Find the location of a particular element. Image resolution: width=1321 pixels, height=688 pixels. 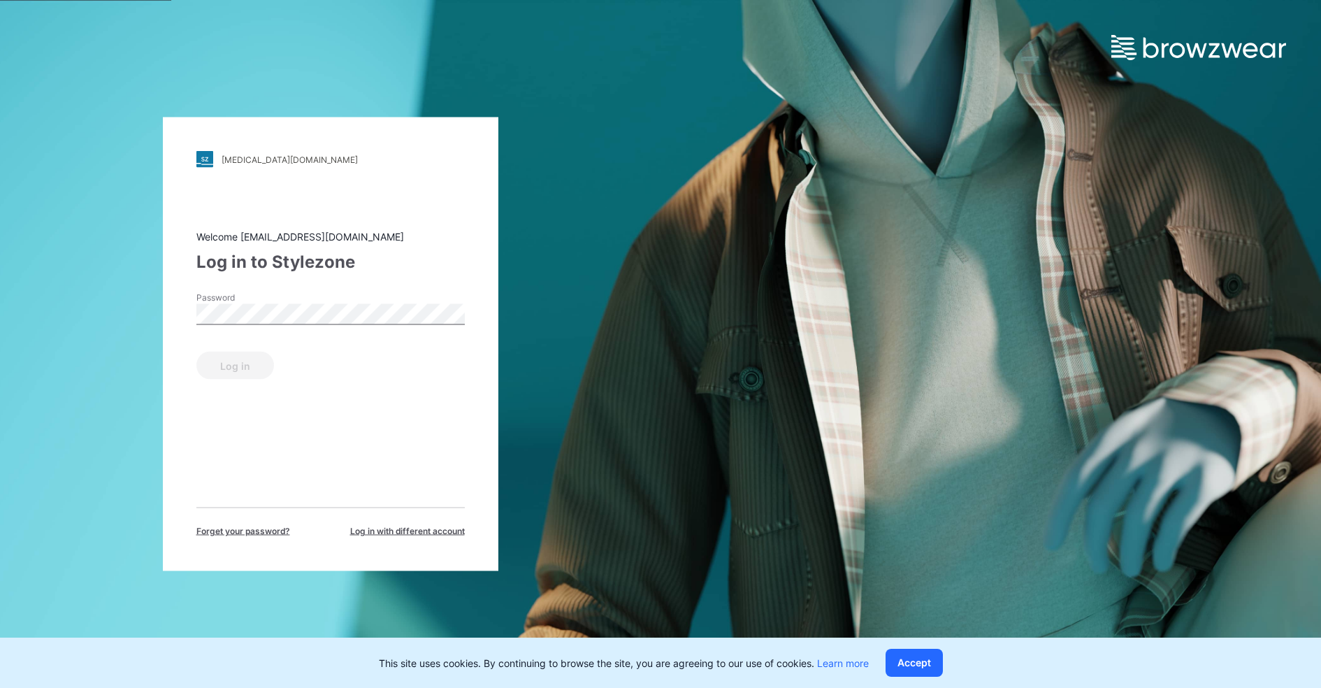

div: Log in to Stylezone is located at coordinates (331, 262).